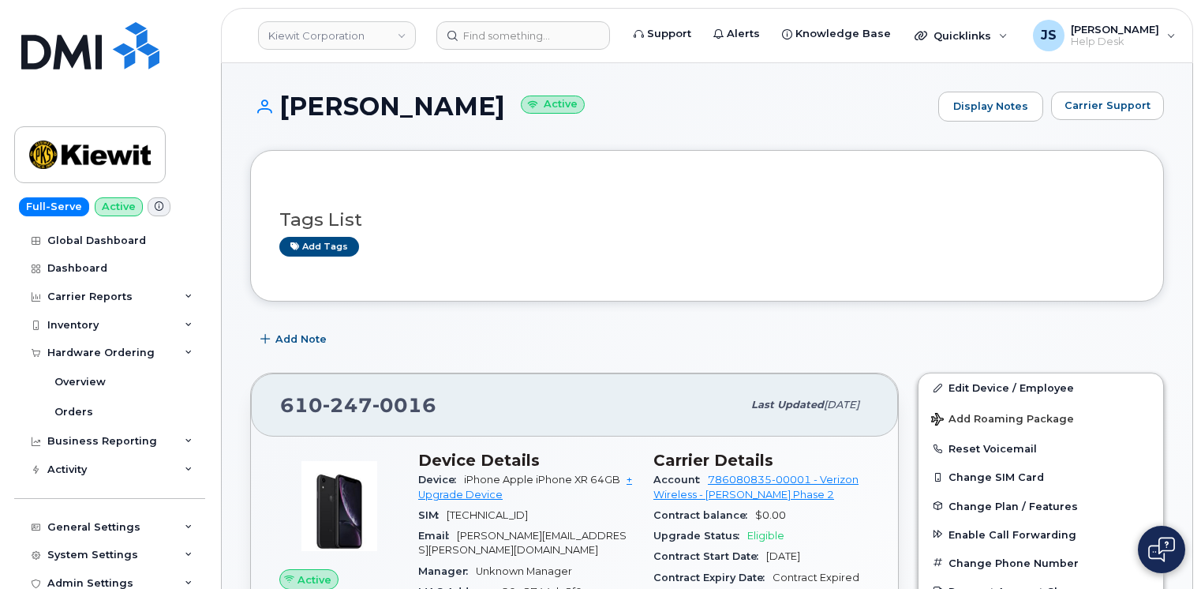  Describe the element at coordinates (1013, 505) in the screenshot. I see `span: Change Plan / Features` at that location.